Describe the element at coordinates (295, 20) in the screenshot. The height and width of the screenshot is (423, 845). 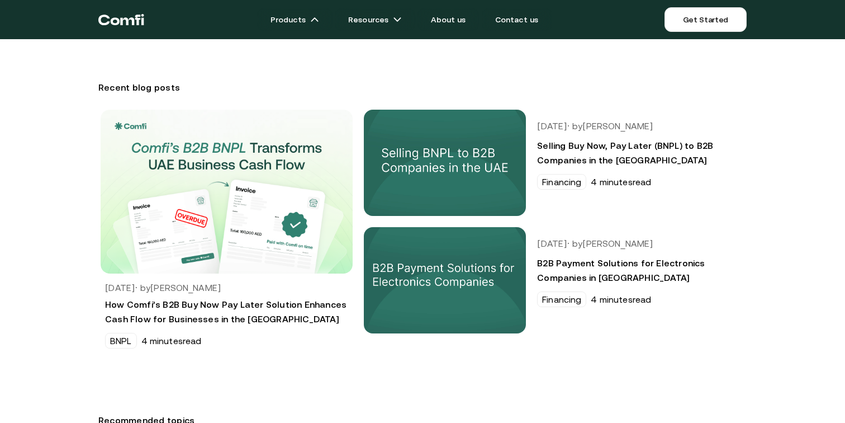
I see `a: Productsarrow icons` at that location.